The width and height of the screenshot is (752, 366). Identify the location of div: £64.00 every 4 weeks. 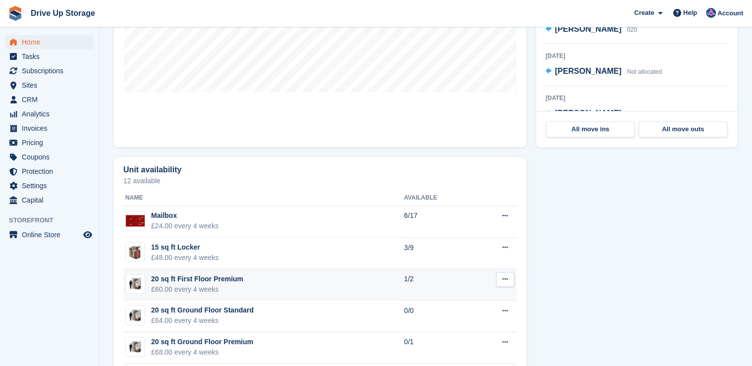
(202, 320).